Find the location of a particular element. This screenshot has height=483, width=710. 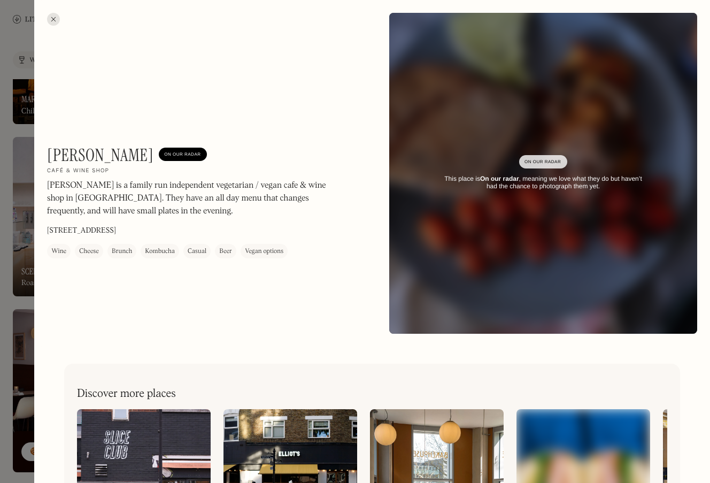

div: Brunch is located at coordinates (122, 251).